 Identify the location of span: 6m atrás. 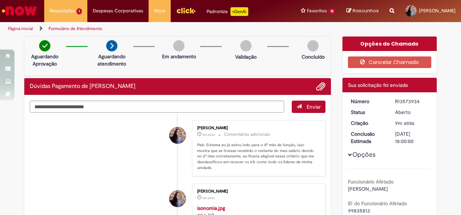
(209, 198).